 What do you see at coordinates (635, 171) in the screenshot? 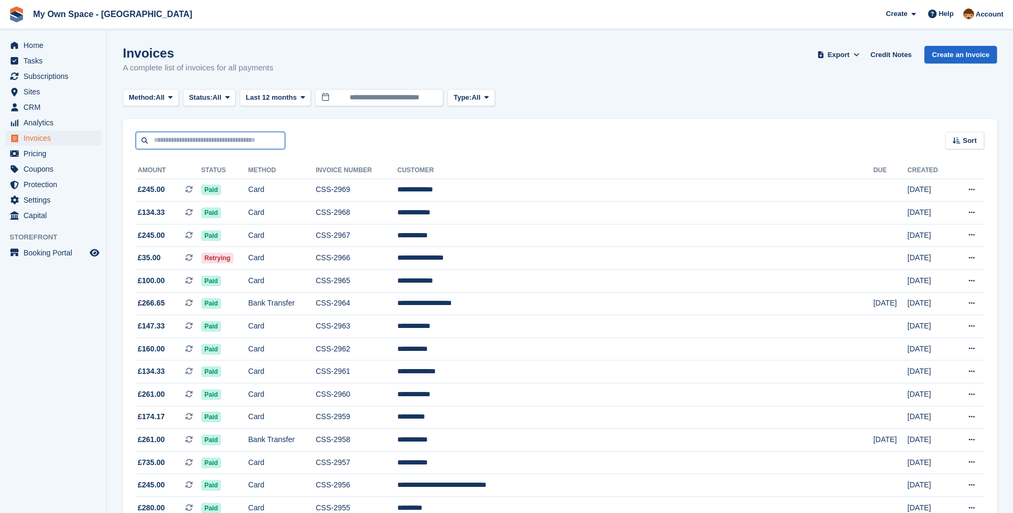
I see `th: Customer` at bounding box center [635, 171].